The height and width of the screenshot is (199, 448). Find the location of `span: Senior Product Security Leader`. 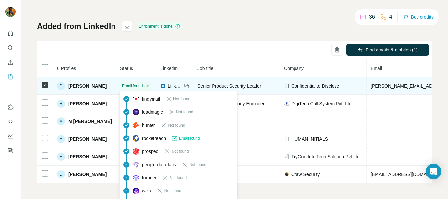

span: Senior Product Security Leader is located at coordinates (229, 86).